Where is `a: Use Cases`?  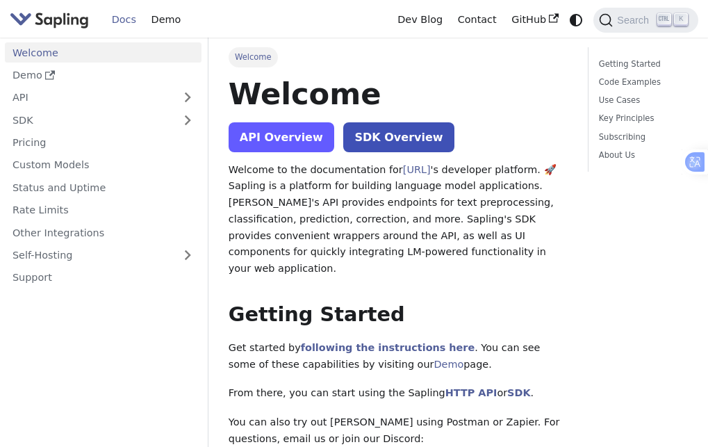
a: Use Cases is located at coordinates (640, 100).